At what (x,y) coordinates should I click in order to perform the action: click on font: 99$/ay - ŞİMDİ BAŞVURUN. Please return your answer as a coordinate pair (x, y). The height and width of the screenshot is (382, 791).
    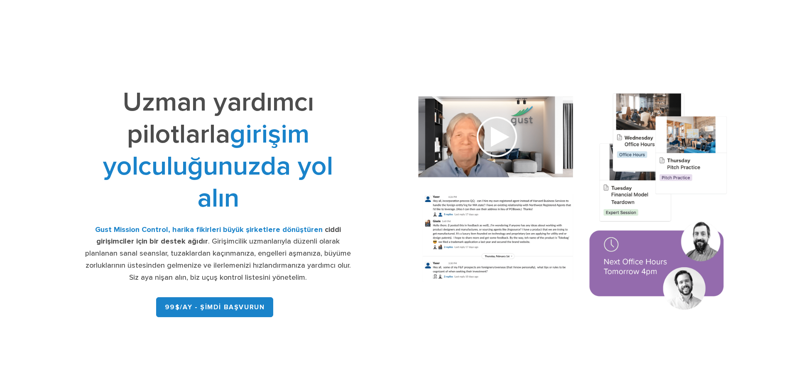
    Looking at the image, I should click on (215, 307).